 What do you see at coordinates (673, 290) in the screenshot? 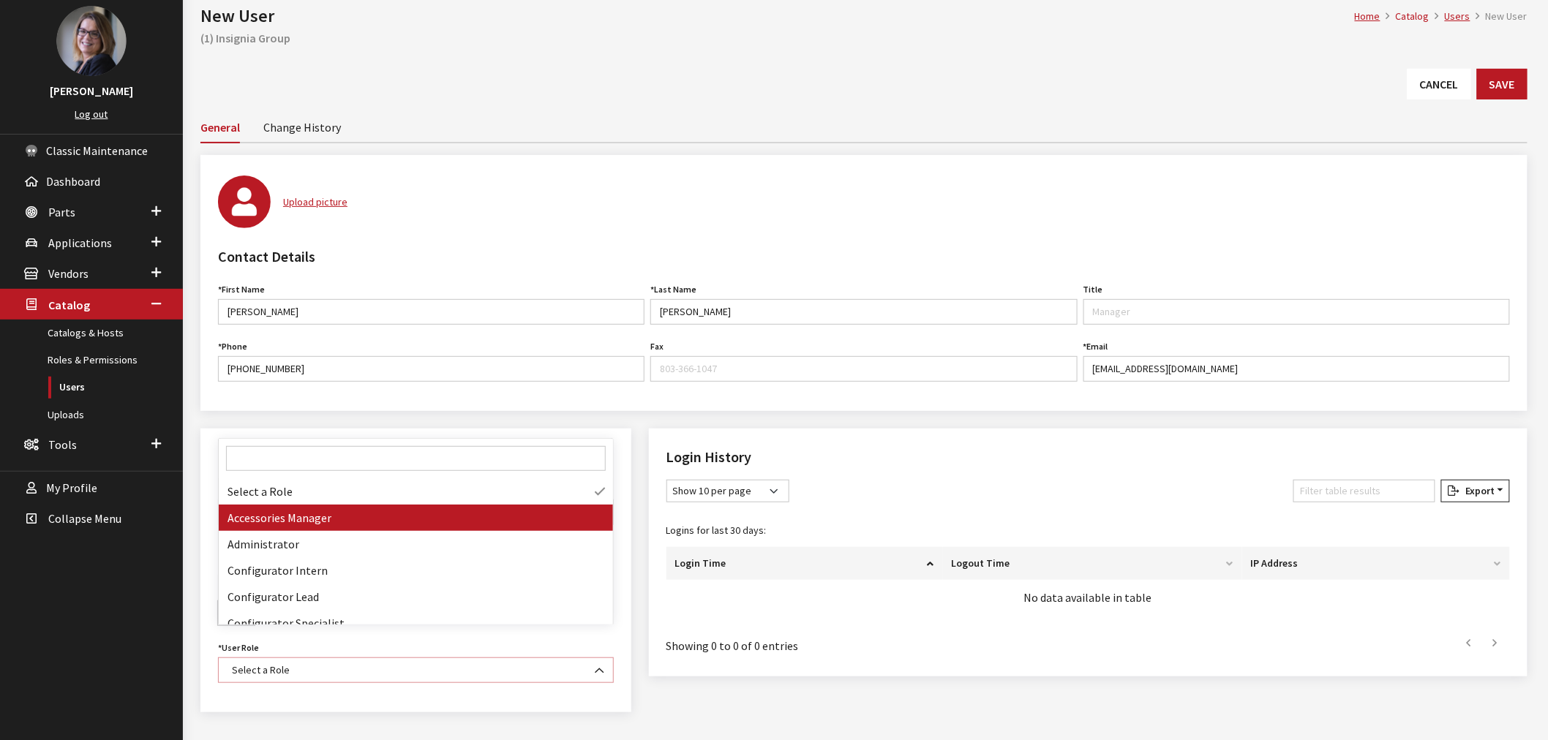
I see `label: Last Name` at bounding box center [673, 290].